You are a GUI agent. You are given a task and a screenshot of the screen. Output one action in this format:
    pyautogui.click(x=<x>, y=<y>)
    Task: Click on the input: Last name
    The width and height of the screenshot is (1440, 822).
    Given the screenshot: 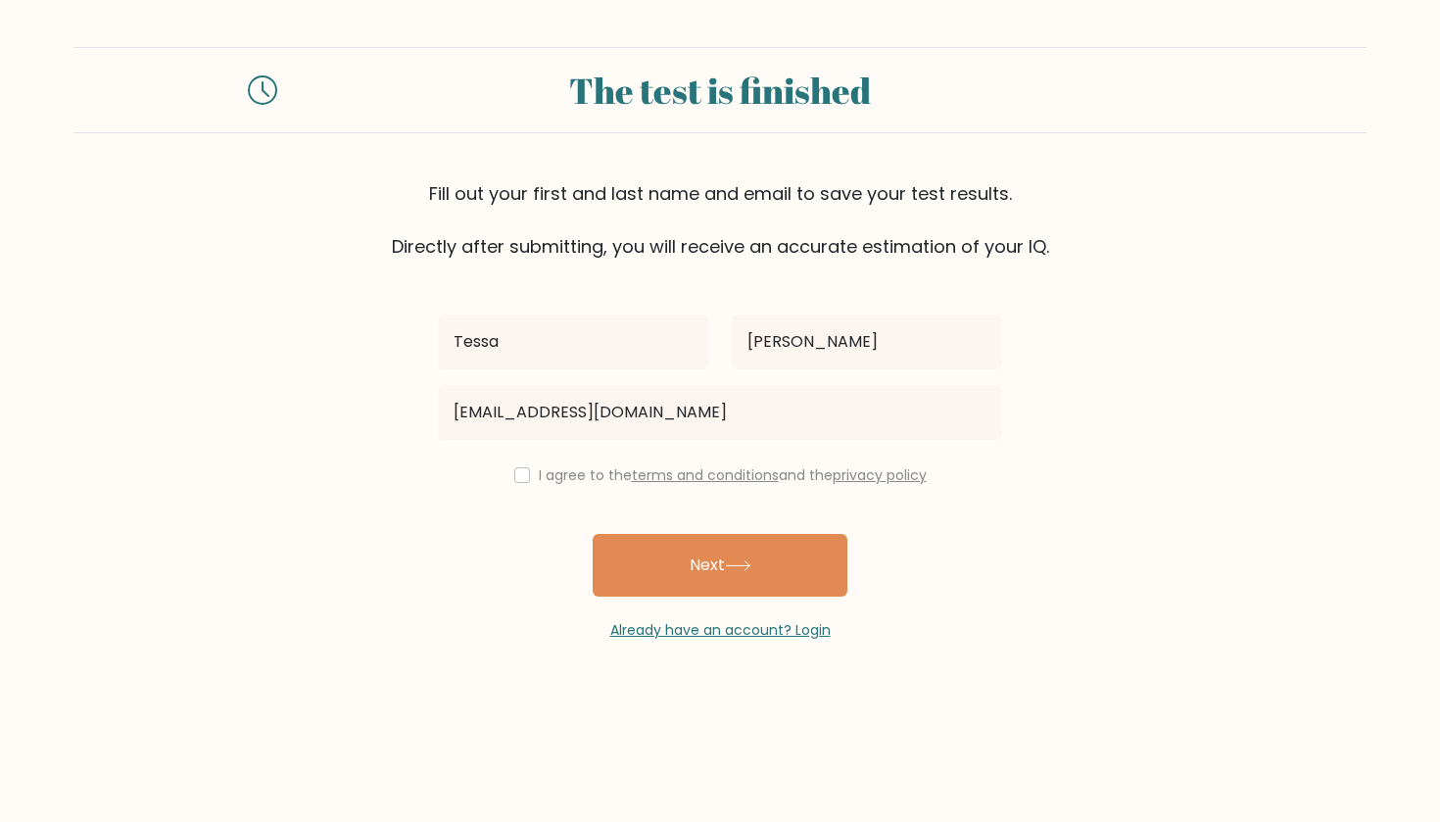 What is the action you would take?
    pyautogui.click(x=867, y=342)
    